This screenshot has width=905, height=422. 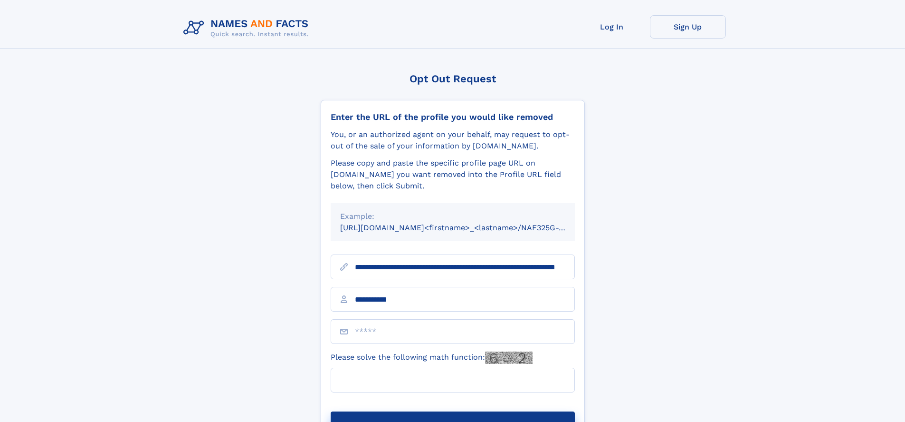 I want to click on img: Logo Names and Facts, so click(x=248, y=28).